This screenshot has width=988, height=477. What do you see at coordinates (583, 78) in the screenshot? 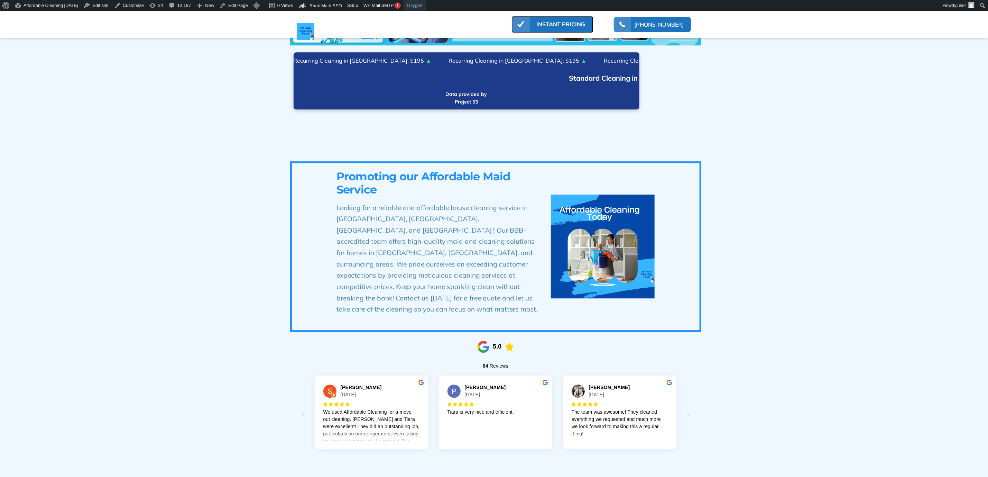
I see `a: Standard Cleaning in Land O' Lakes: $205` at bounding box center [583, 78].